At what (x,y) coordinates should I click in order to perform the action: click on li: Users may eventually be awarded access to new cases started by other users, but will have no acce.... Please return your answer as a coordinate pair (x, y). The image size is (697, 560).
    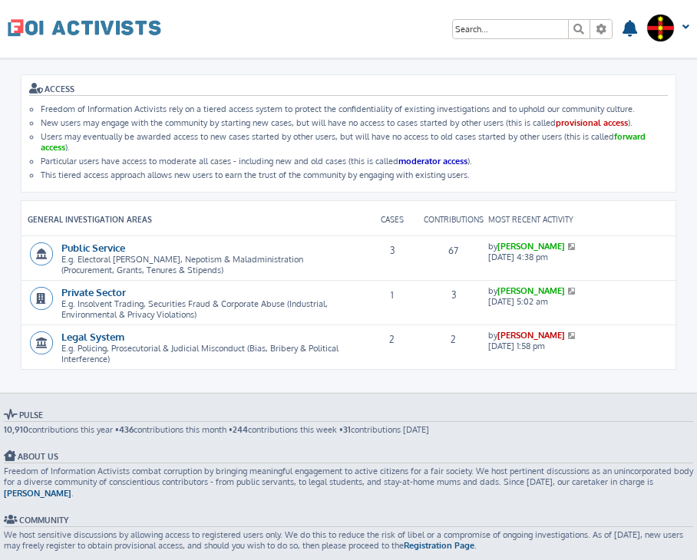
    Looking at the image, I should click on (354, 142).